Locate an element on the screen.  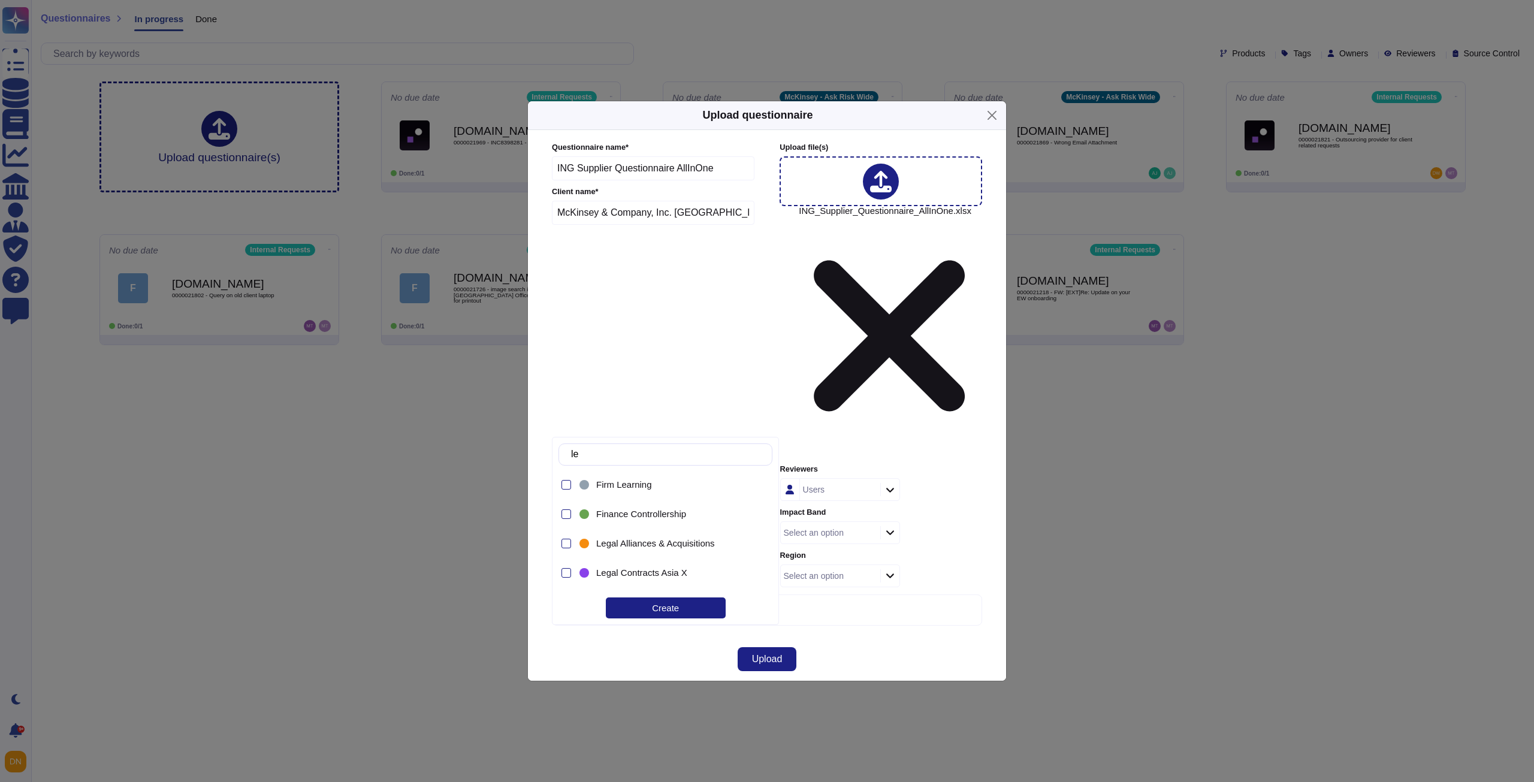
div: Legal Contracts GC is located at coordinates (668, 602).